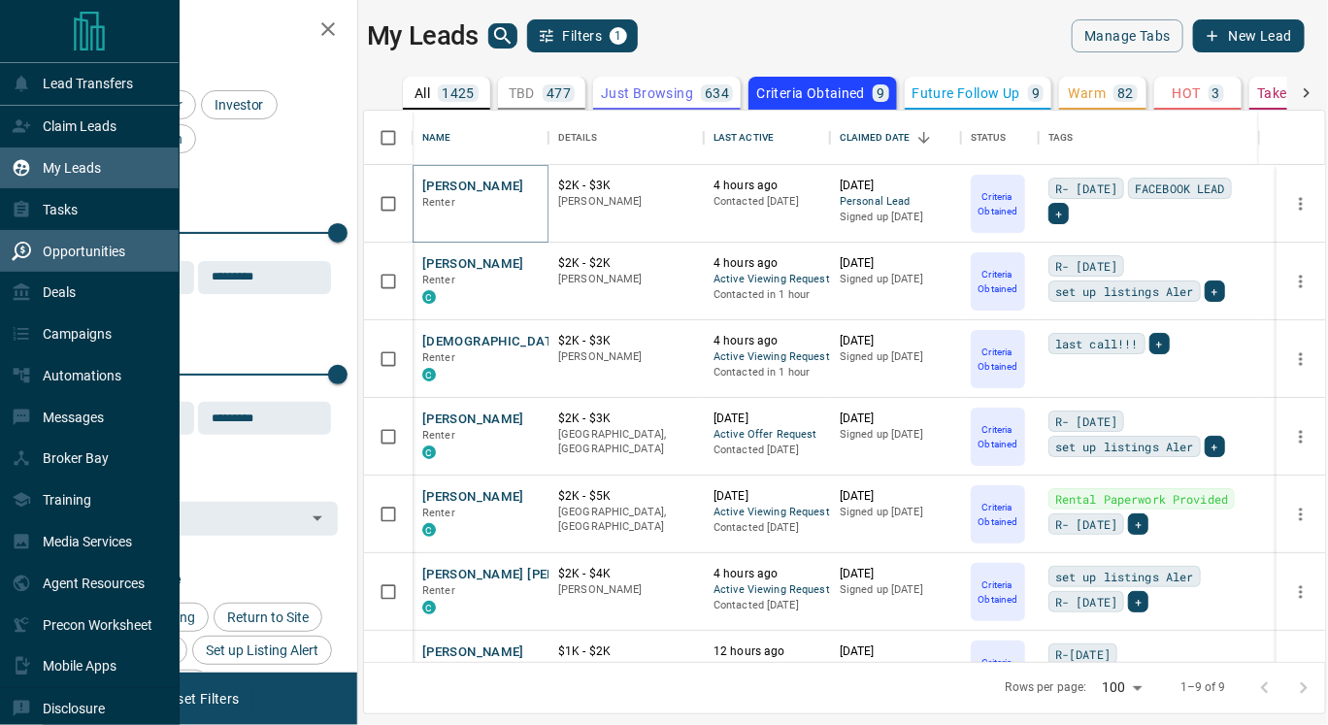 The height and width of the screenshot is (725, 1328). What do you see at coordinates (744, 138) in the screenshot?
I see `div: Last Active` at bounding box center [744, 138].